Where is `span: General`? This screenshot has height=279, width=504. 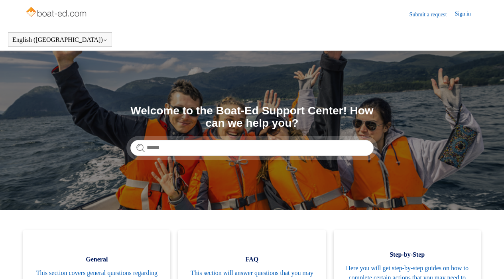 span: General is located at coordinates (96, 259).